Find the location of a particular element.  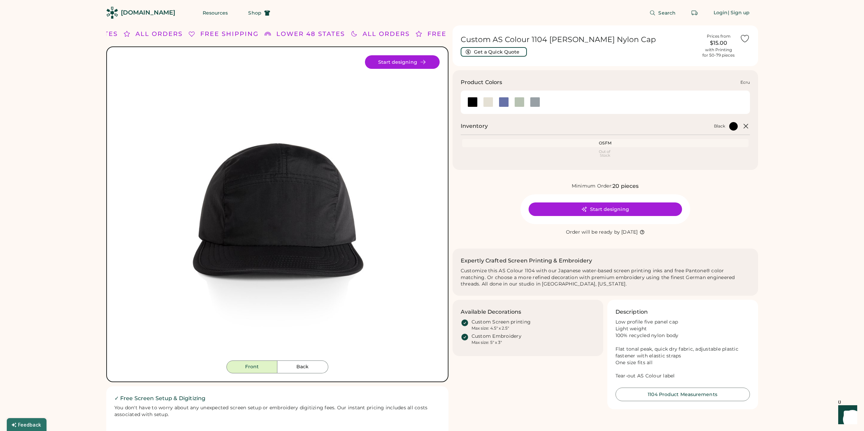

button: Front is located at coordinates (252, 367).